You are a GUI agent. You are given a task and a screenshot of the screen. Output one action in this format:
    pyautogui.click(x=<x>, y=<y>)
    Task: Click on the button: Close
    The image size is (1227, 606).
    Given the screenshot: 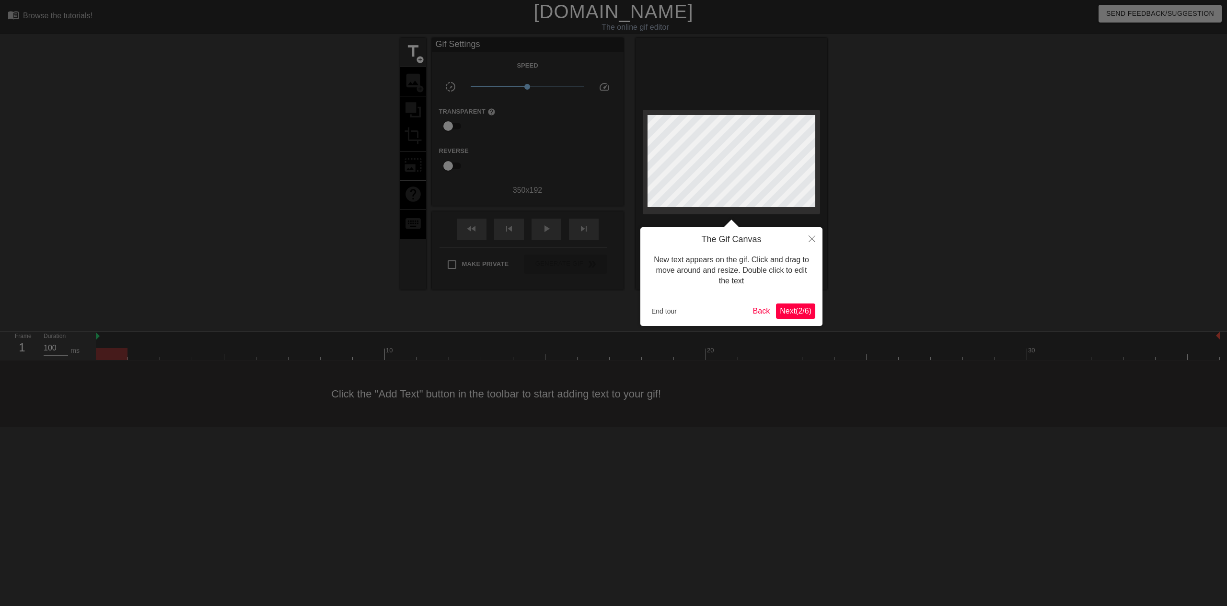 What is the action you would take?
    pyautogui.click(x=812, y=238)
    